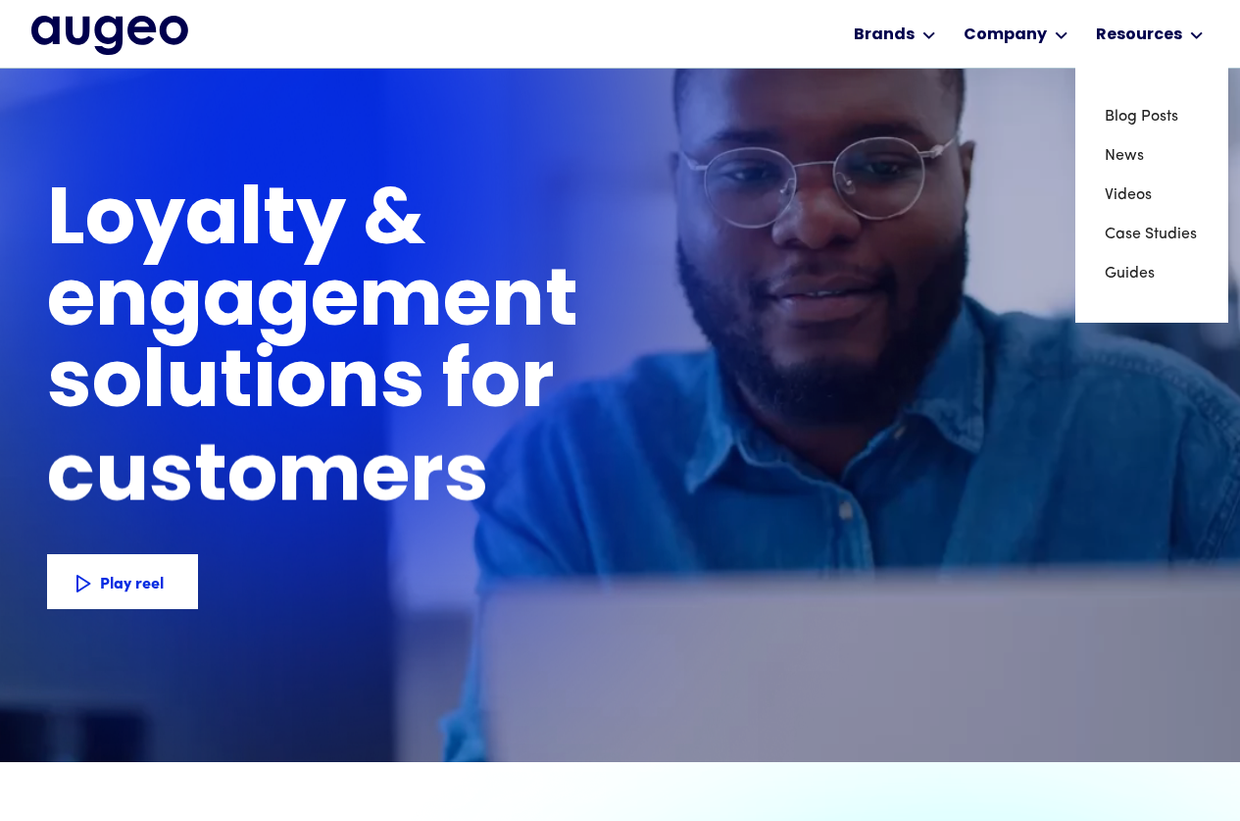 The width and height of the screenshot is (1240, 821). What do you see at coordinates (1152, 195) in the screenshot?
I see `a: Videos` at bounding box center [1152, 195].